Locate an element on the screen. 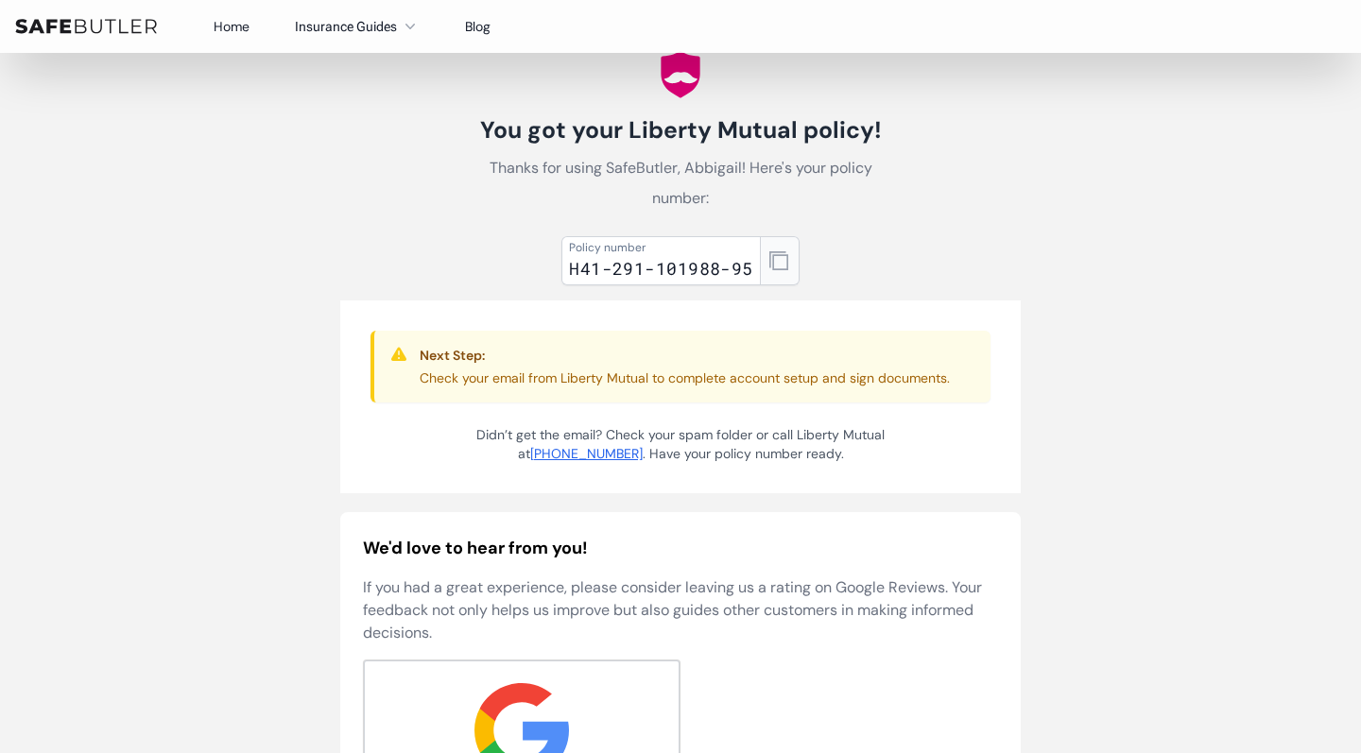 The image size is (1361, 753). p: Check your email from Liberty Mutual to complete account setup and sign documents. is located at coordinates (684, 378).